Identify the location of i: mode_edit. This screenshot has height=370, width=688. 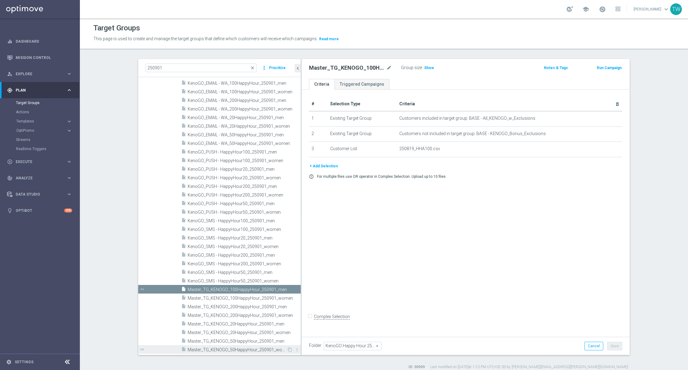
(389, 68).